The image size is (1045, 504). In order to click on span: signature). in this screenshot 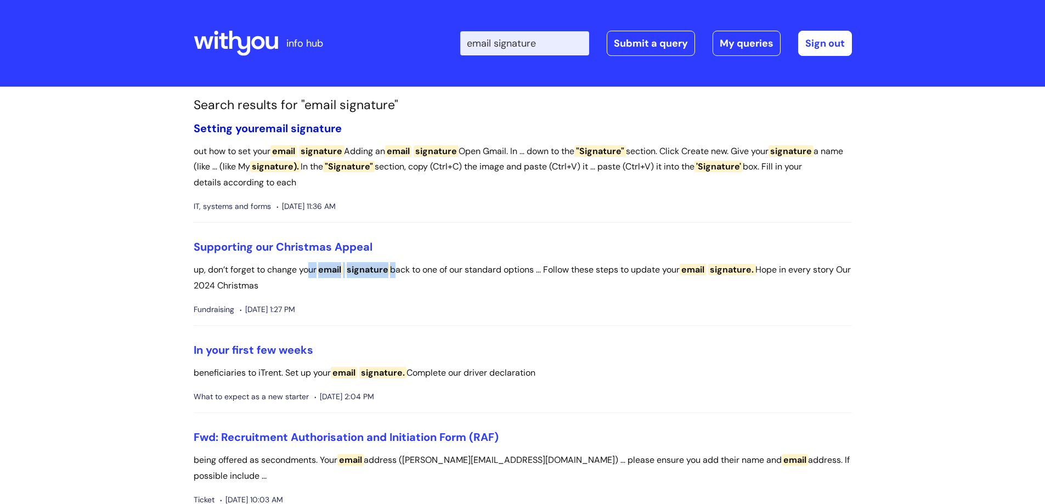, I will do `click(275, 166)`.